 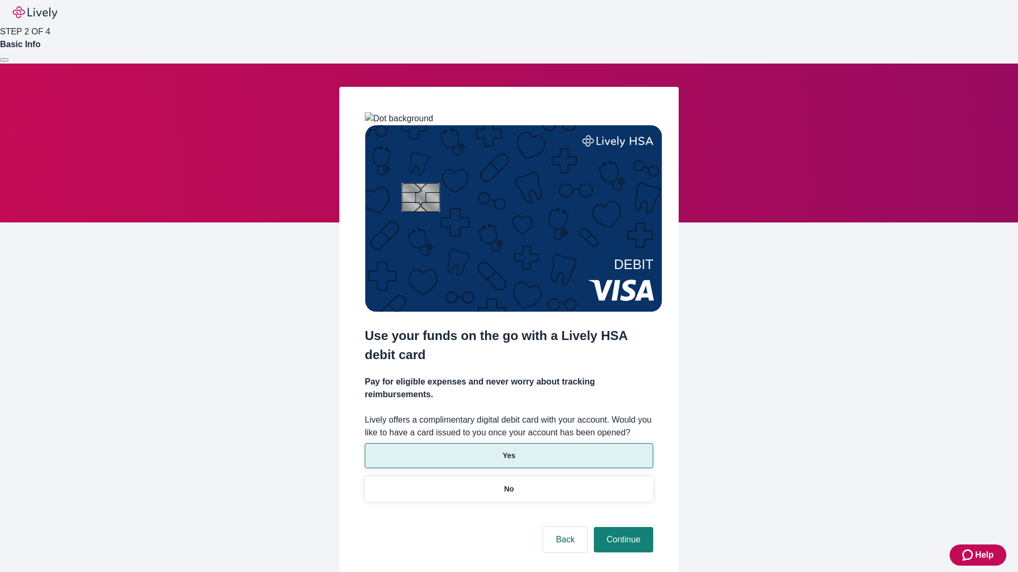 I want to click on h4: Pay for eligible expenses and never worry about tracking reimbursements., so click(x=509, y=389).